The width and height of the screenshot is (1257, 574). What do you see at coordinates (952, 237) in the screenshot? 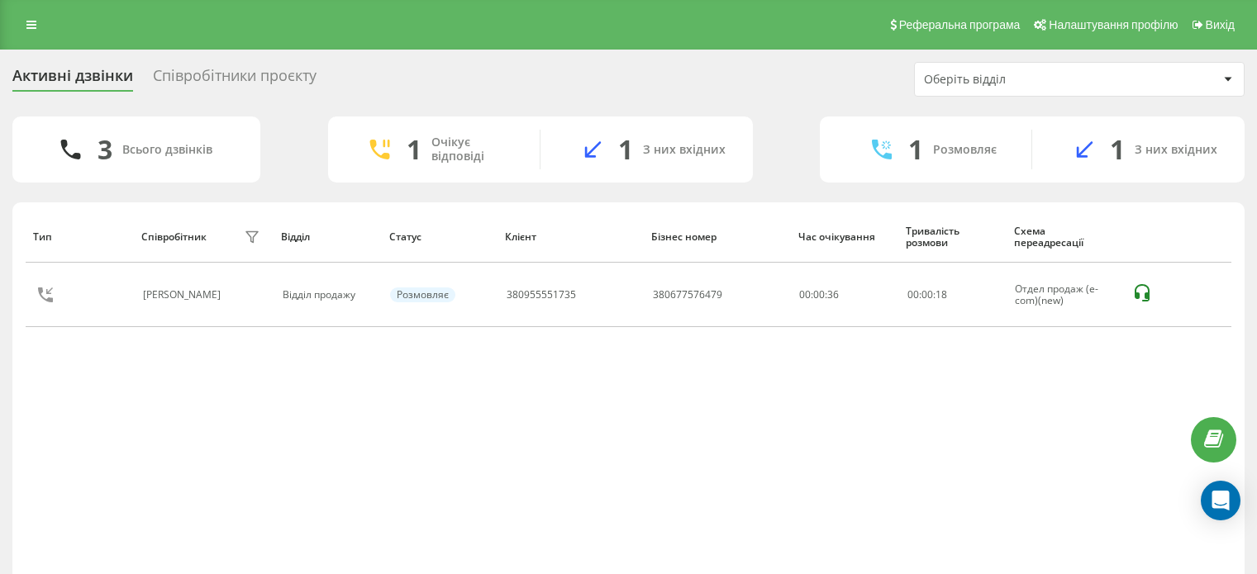
I see `div: Тривалість розмови` at bounding box center [952, 237].